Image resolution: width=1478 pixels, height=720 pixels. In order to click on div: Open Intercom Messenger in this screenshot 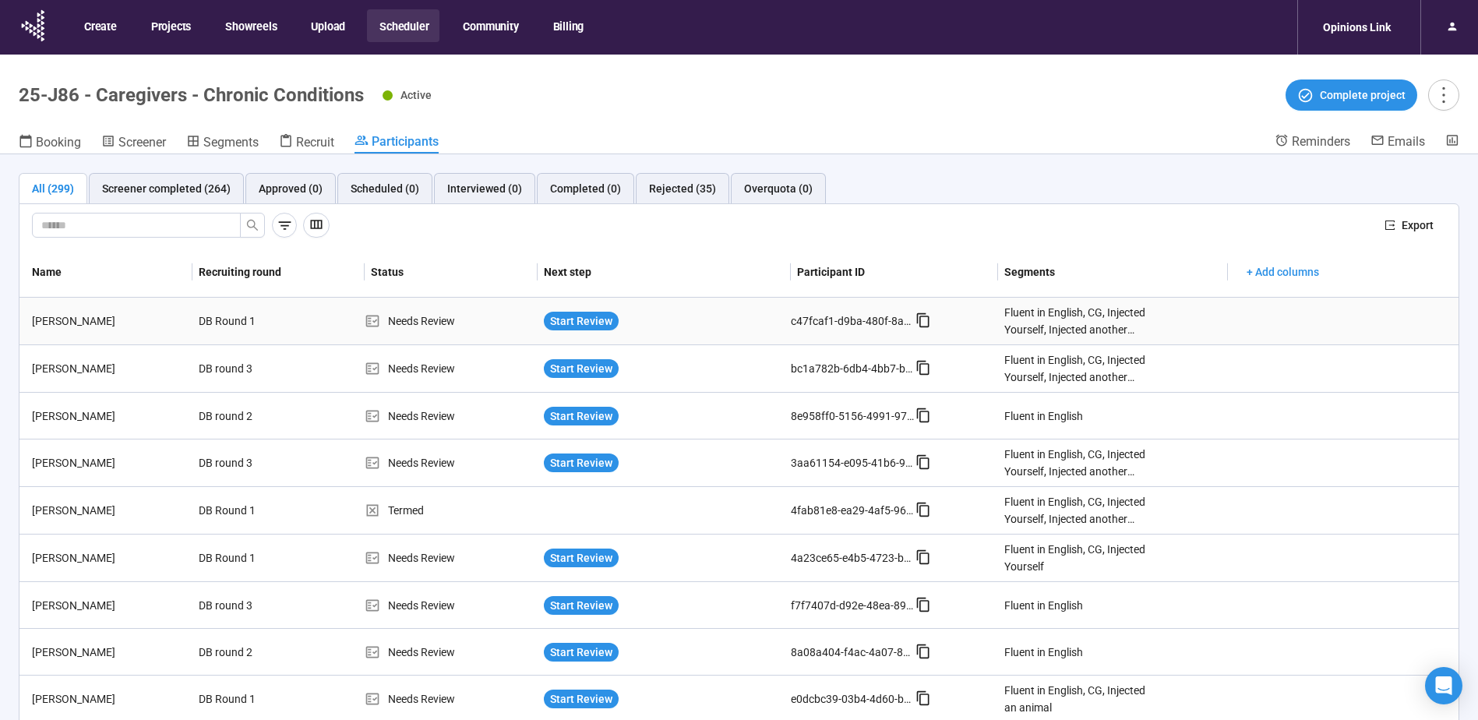, I will do `click(1443, 685)`.